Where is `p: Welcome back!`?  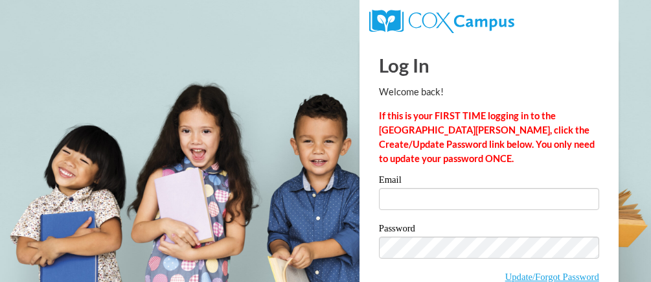
p: Welcome back! is located at coordinates (489, 92).